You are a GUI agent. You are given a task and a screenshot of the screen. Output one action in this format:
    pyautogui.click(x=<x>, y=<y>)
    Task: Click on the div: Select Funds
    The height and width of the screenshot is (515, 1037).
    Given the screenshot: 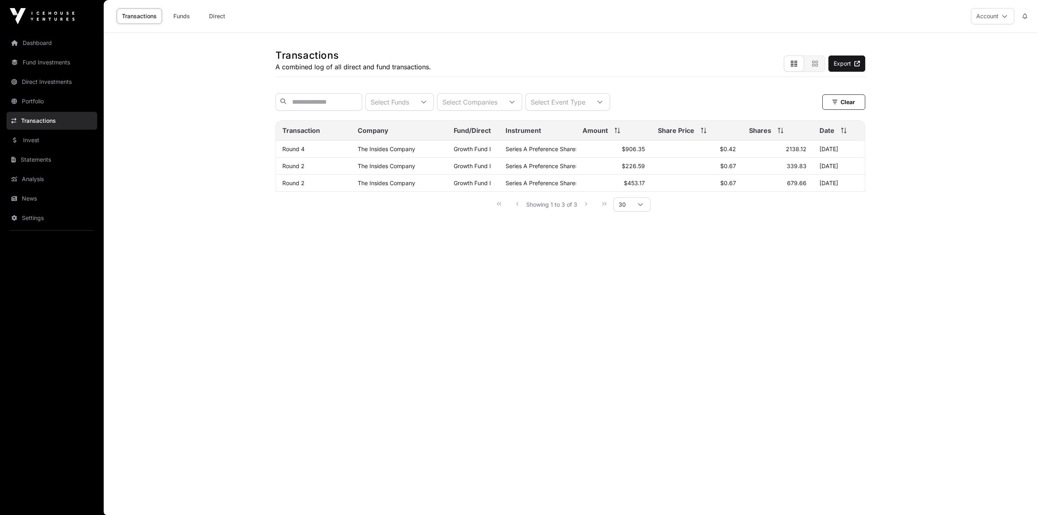 What is the action you would take?
    pyautogui.click(x=390, y=102)
    